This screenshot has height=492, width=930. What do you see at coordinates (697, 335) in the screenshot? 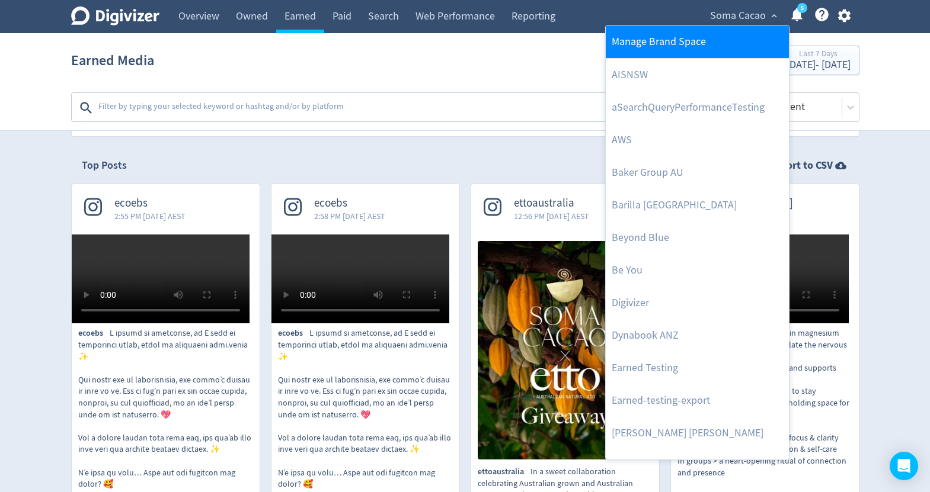
I see `a: Dynabook ANZ` at bounding box center [697, 335].